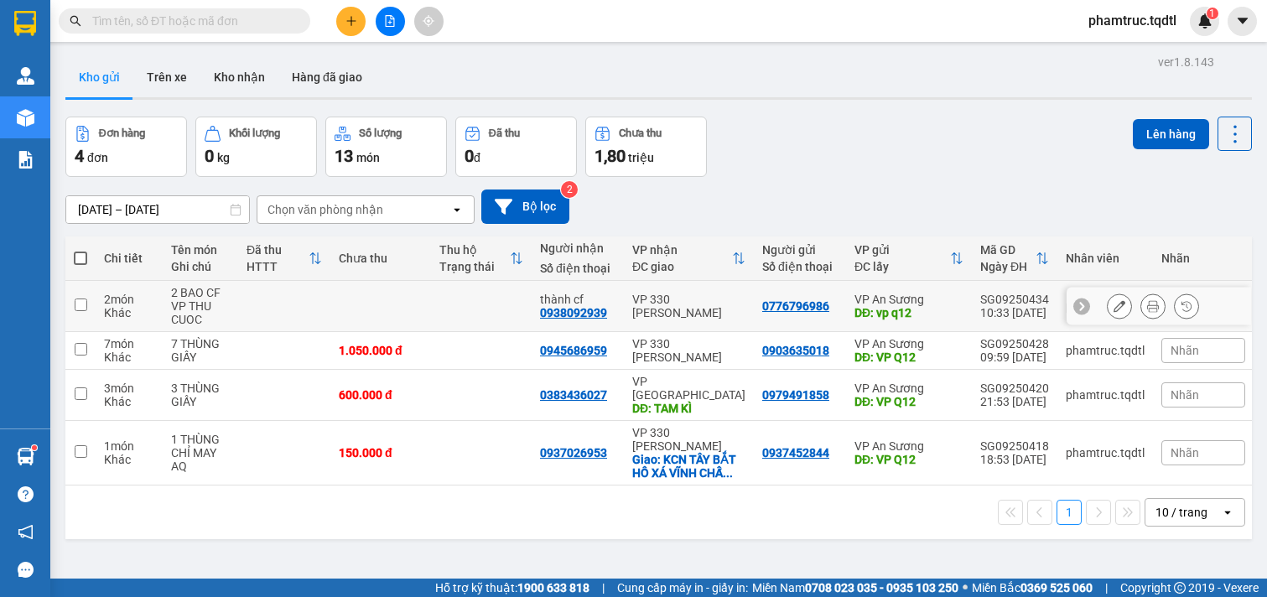 This screenshot has height=597, width=1267. Describe the element at coordinates (167, 77) in the screenshot. I see `button: Trên xe` at that location.